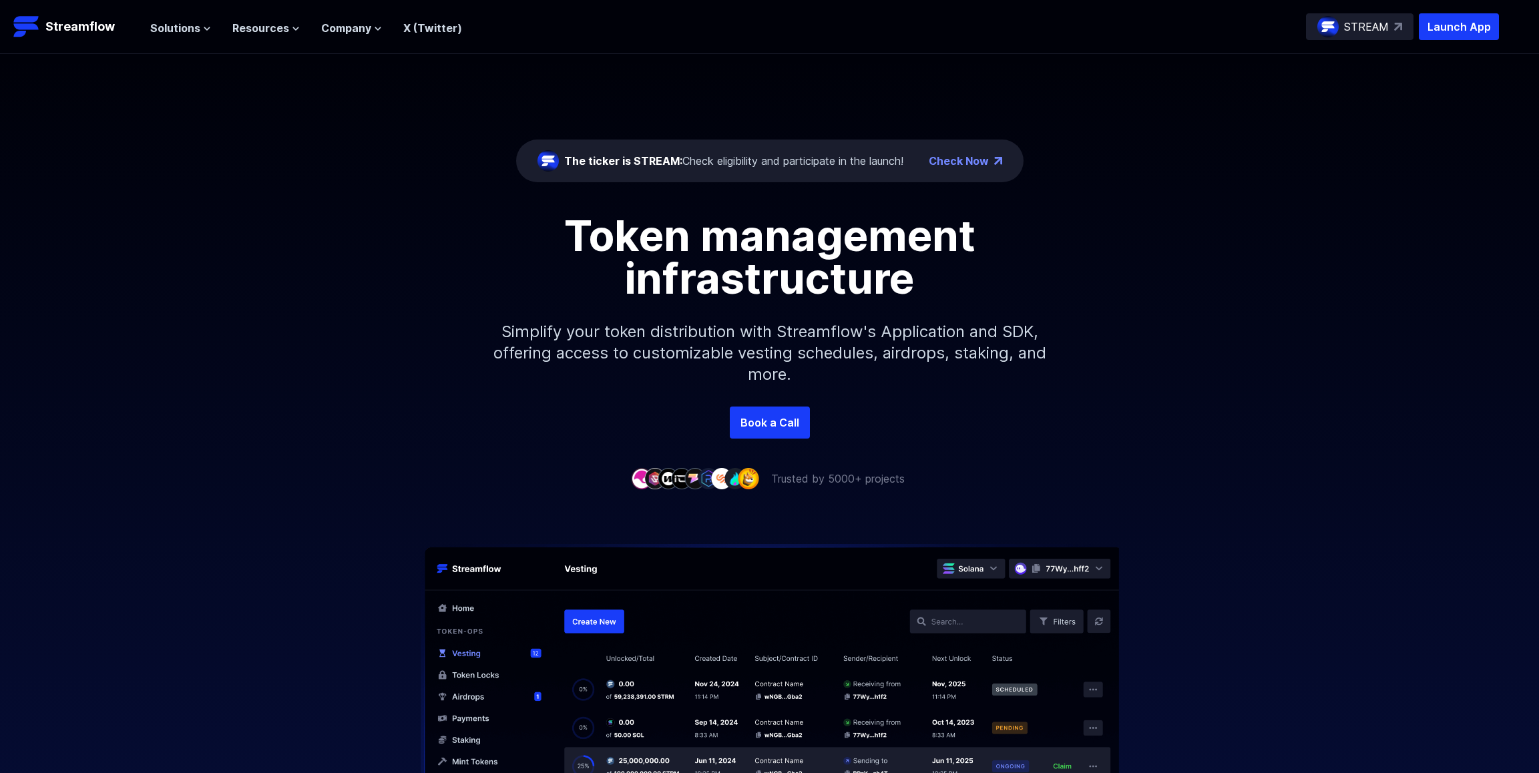 Image resolution: width=1539 pixels, height=773 pixels. Describe the element at coordinates (838, 479) in the screenshot. I see `p: Trusted by 5000+ projects` at that location.